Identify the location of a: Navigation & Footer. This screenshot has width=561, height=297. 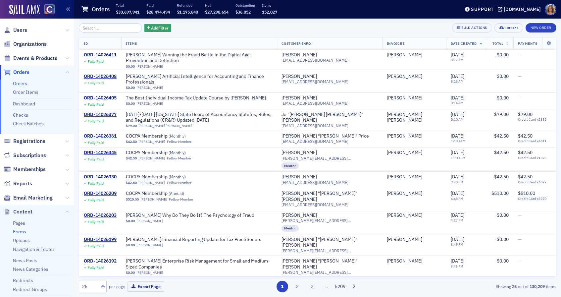
(33, 249).